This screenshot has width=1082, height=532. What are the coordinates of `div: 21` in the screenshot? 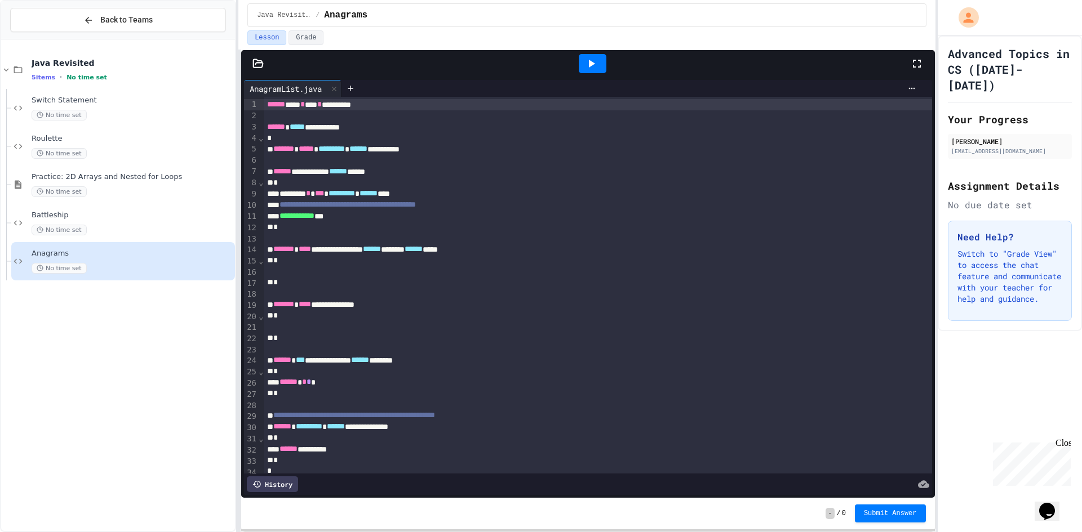 It's located at (251, 328).